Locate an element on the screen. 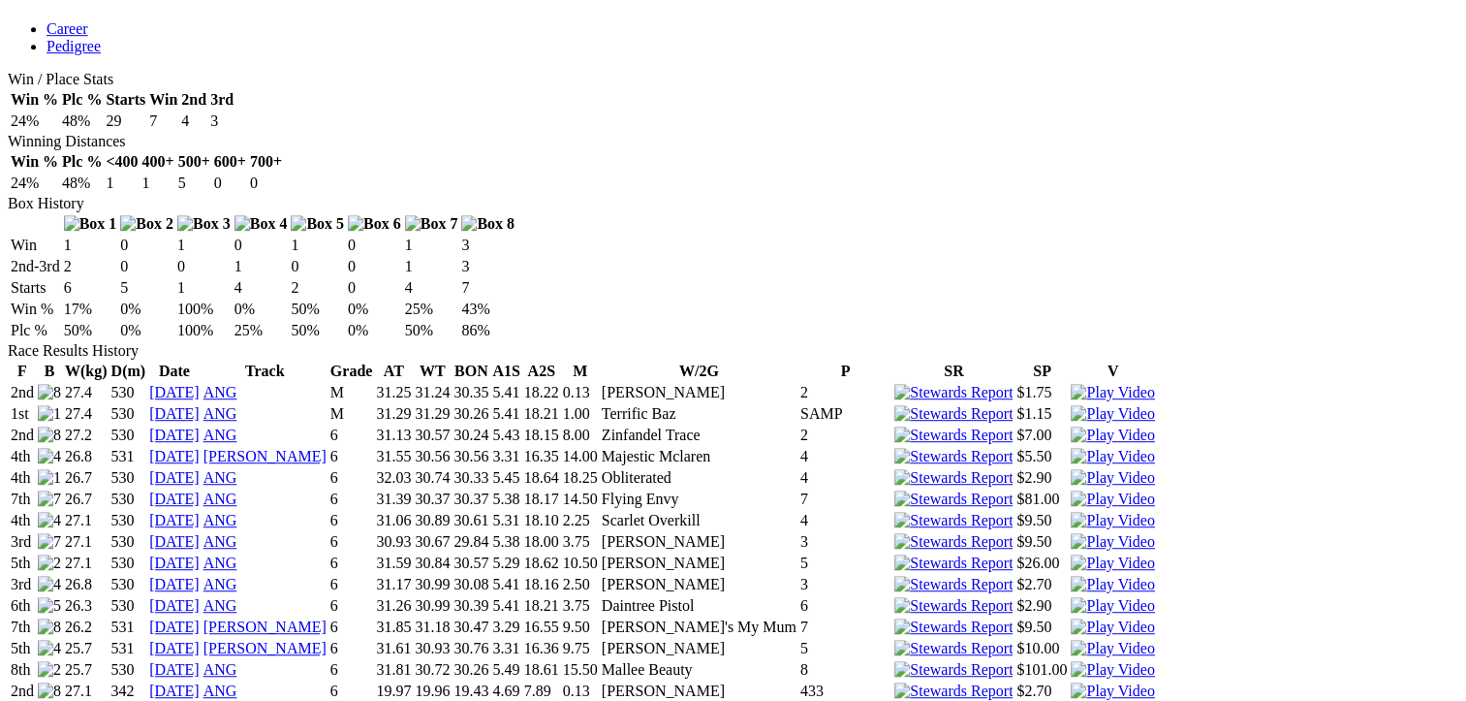 This screenshot has height=701, width=1466. td: 18.25 is located at coordinates (580, 478).